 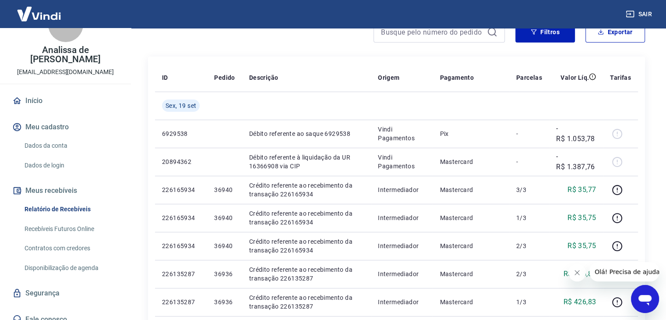 What do you see at coordinates (640, 14) in the screenshot?
I see `button: Sair` at bounding box center [640, 14].